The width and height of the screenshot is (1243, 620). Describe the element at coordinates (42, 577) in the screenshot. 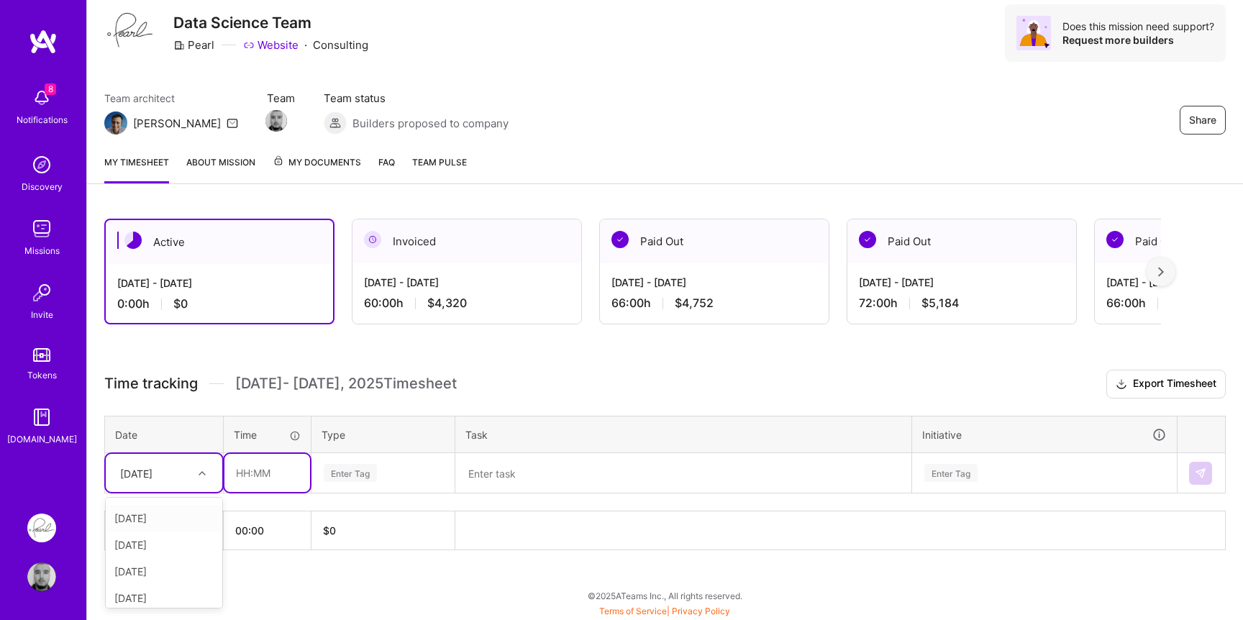

I see `img: User Avatar` at that location.